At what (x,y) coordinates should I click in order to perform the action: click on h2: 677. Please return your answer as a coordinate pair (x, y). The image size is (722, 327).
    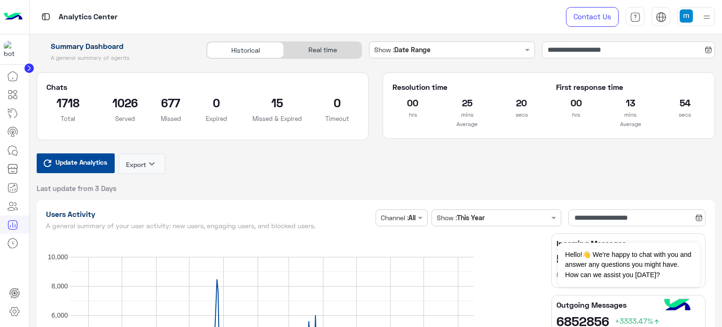
    Looking at the image, I should click on (171, 102).